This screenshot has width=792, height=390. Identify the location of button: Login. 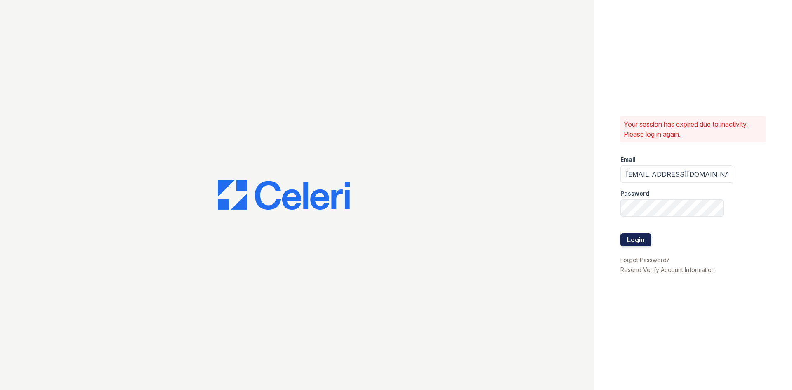
(636, 240).